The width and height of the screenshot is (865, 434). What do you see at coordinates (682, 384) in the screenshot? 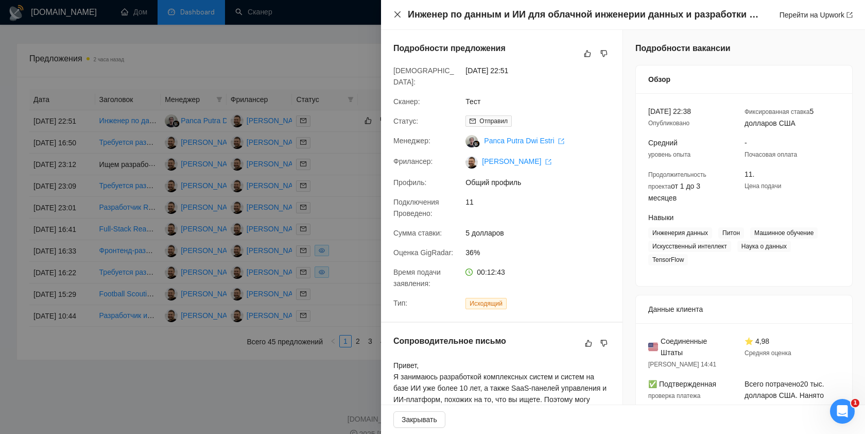
I see `font: ✅ Подтвержденная` at bounding box center [682, 384].